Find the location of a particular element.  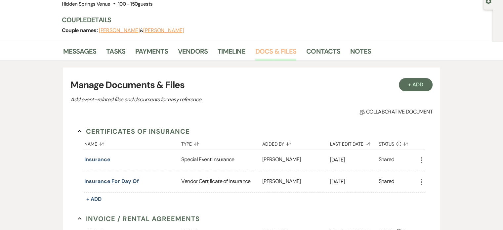

div: Vendor Certificate of Insurance is located at coordinates (222, 182).